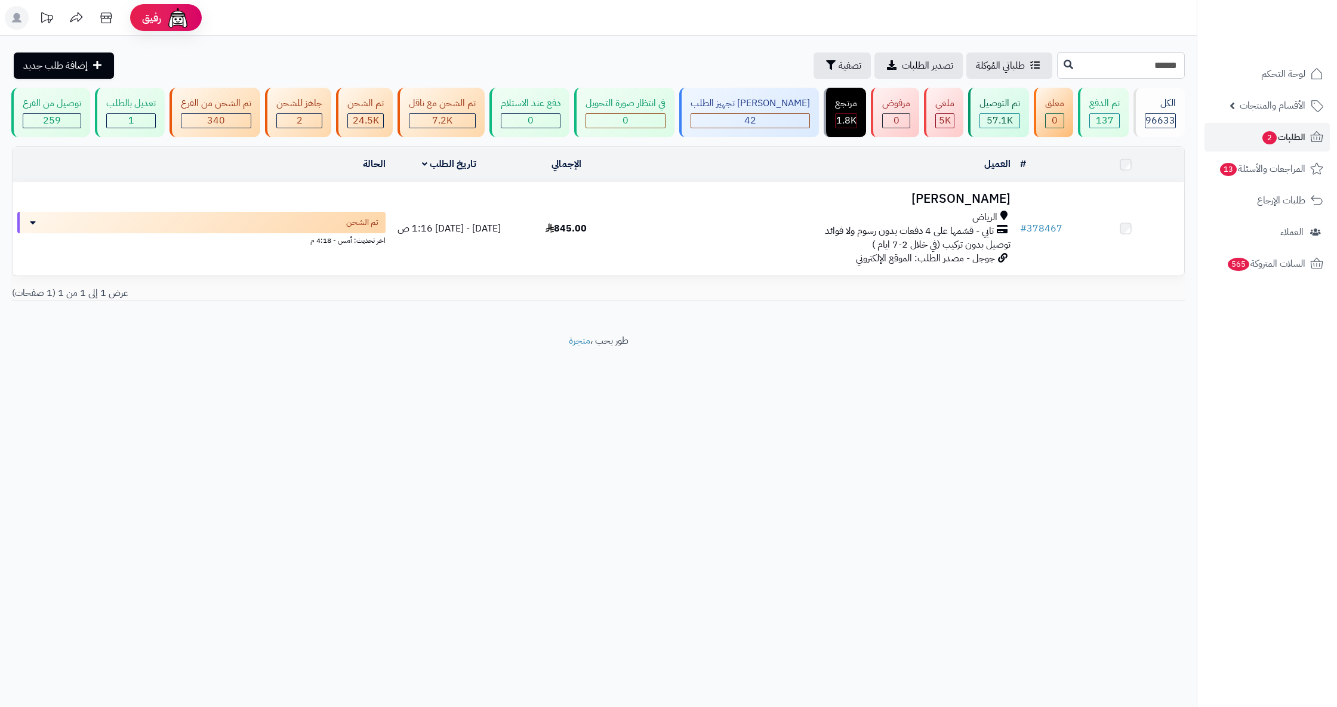 This screenshot has width=1337, height=707. What do you see at coordinates (1267, 264) in the screenshot?
I see `a: السلات المتروكة565` at bounding box center [1267, 264].